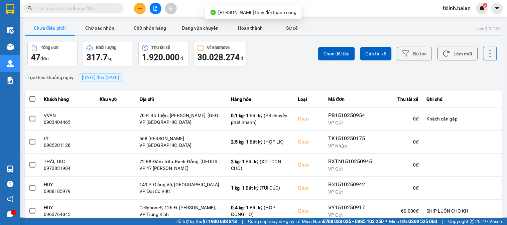 The height and width of the screenshot is (225, 507). What do you see at coordinates (261, 142) in the screenshot?
I see `div: - 1 Bất kỳ (HỘP LK)` at bounding box center [261, 142].